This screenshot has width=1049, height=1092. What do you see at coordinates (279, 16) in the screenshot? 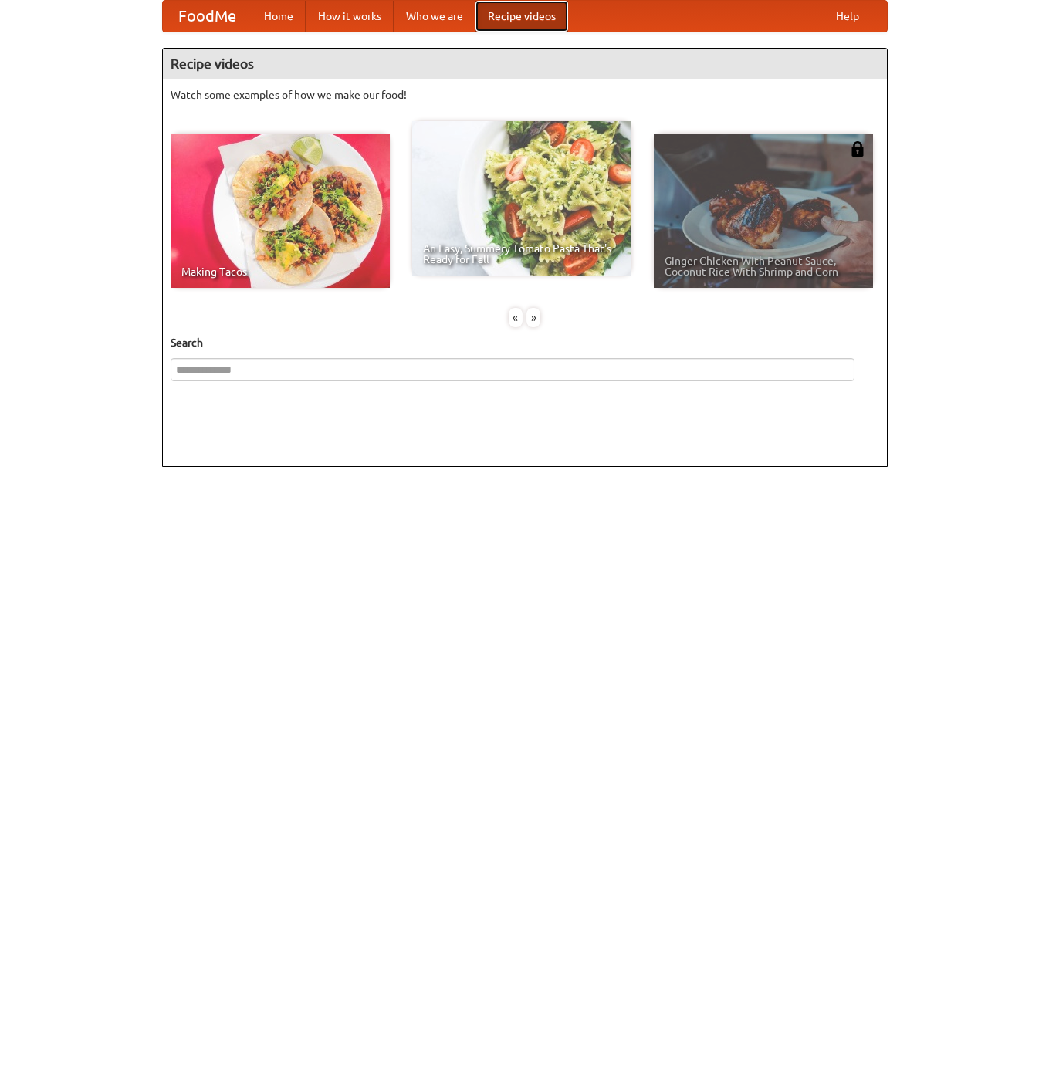
I see `a: Home` at bounding box center [279, 16].